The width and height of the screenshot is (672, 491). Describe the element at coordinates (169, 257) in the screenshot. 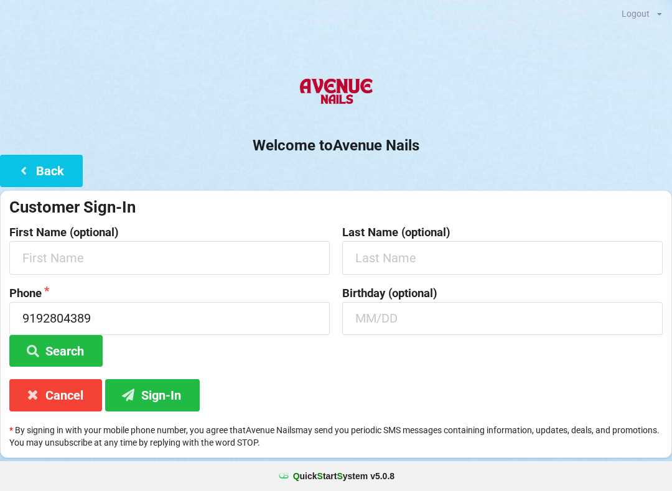

I see `input: First Name` at that location.